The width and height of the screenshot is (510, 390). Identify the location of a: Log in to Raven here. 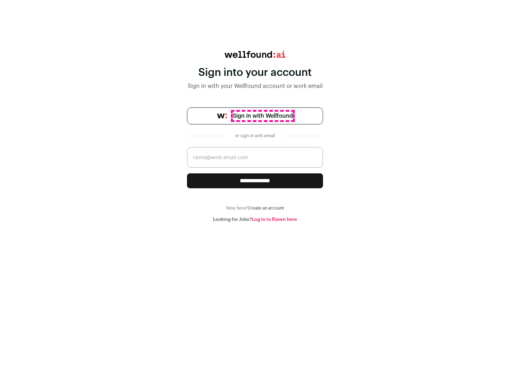
(275, 219).